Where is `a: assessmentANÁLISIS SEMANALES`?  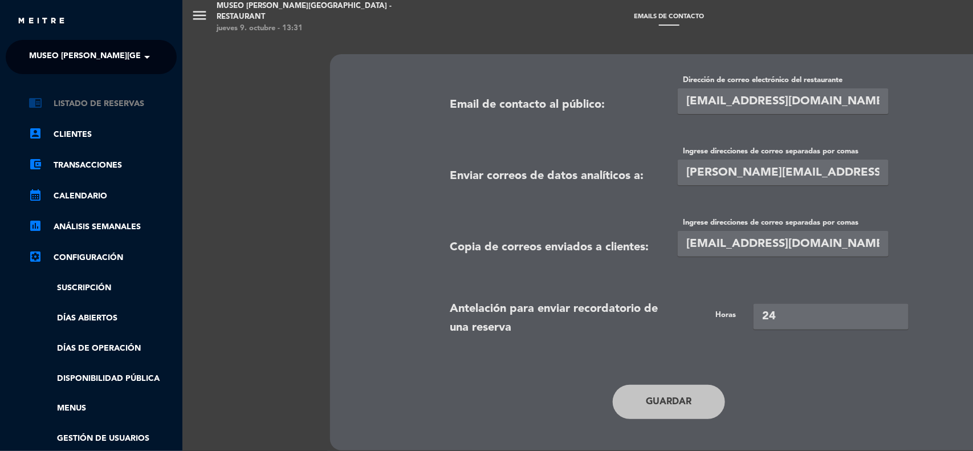 a: assessmentANÁLISIS SEMANALES is located at coordinates (103, 227).